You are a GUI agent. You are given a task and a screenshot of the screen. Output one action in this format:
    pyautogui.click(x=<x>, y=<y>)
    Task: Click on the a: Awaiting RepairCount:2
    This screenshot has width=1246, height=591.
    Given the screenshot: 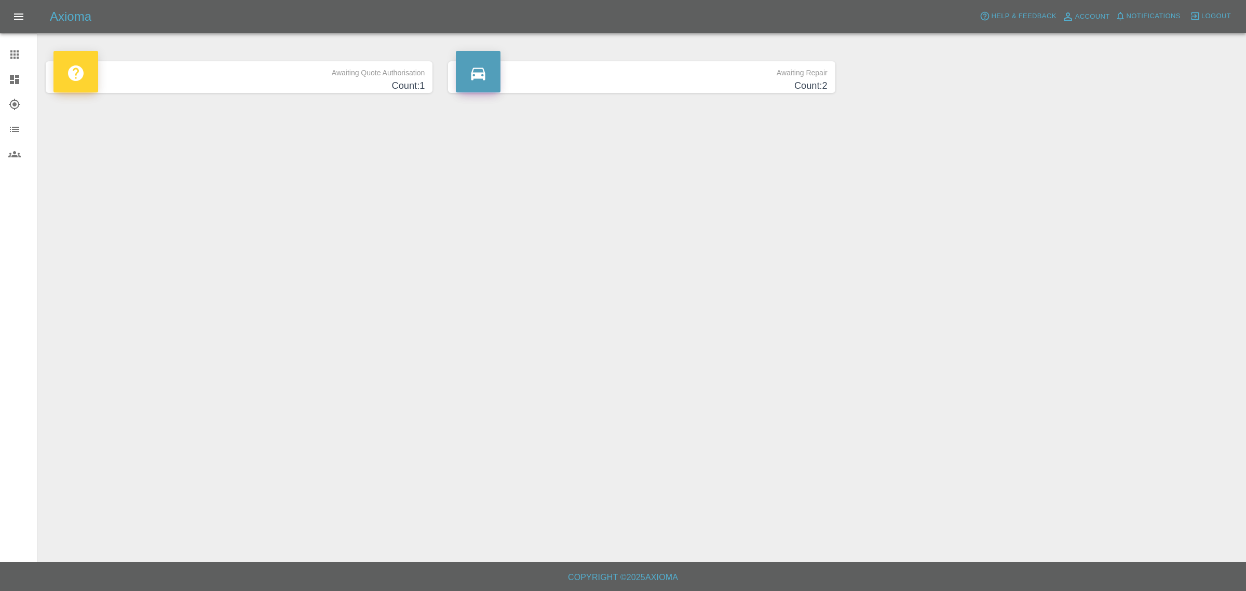 What is the action you would take?
    pyautogui.click(x=641, y=77)
    